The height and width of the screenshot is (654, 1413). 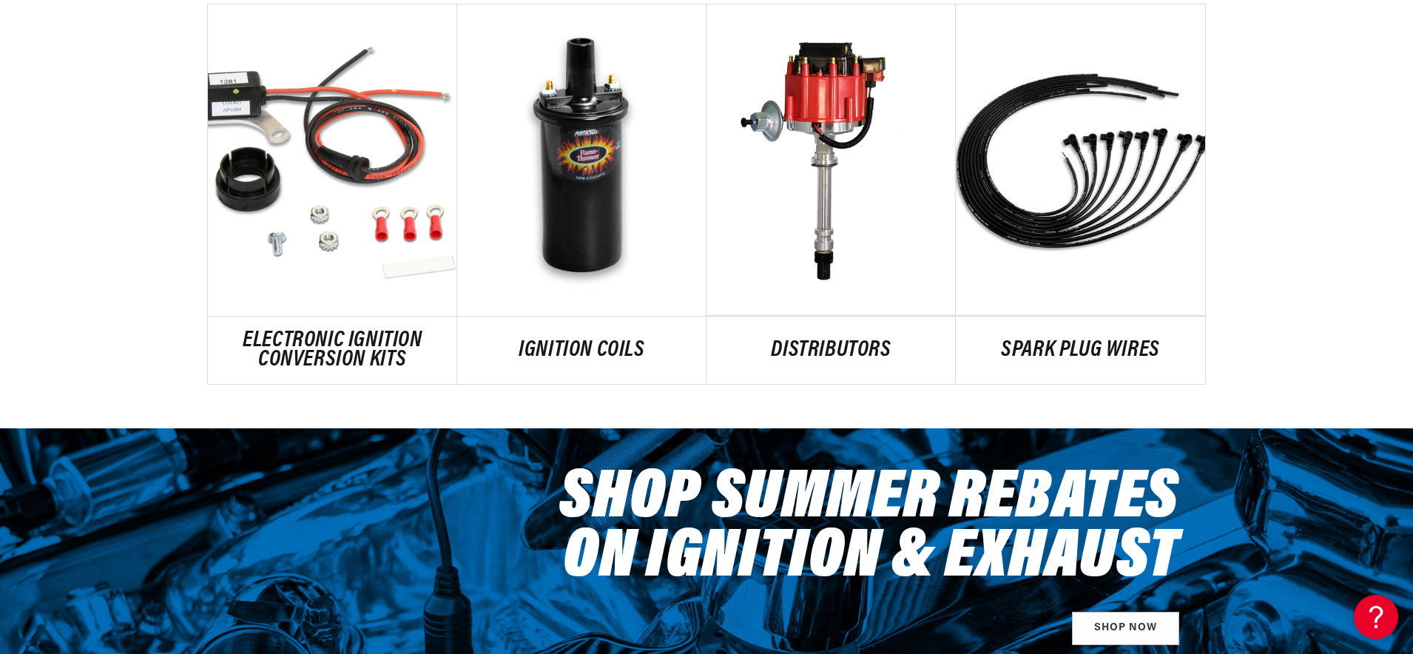 What do you see at coordinates (831, 351) in the screenshot?
I see `a: DISTRIBUTORS` at bounding box center [831, 351].